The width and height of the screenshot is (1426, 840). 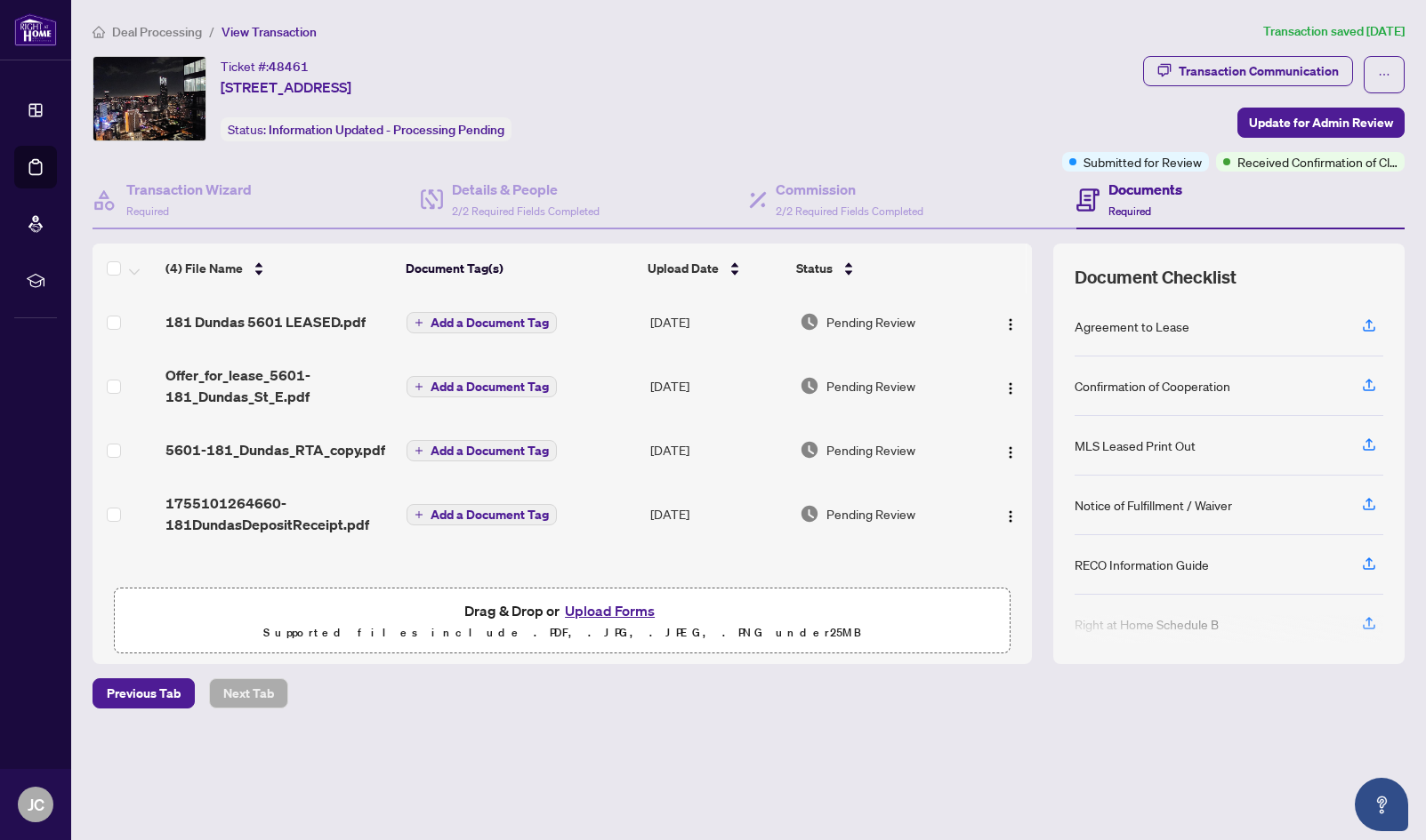 What do you see at coordinates (526, 190) in the screenshot?
I see `h4: Details & People` at bounding box center [526, 190].